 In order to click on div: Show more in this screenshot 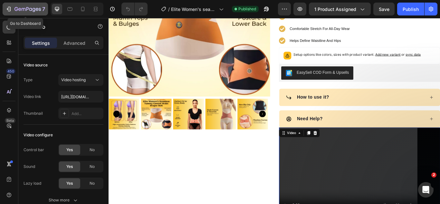, I will do `click(63, 200)`.